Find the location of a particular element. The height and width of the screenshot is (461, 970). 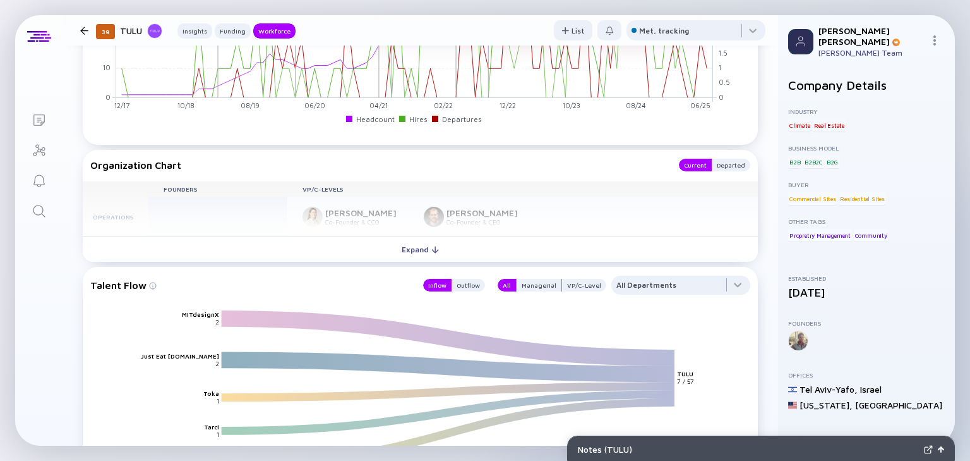

button: Inflow is located at coordinates (437, 285).